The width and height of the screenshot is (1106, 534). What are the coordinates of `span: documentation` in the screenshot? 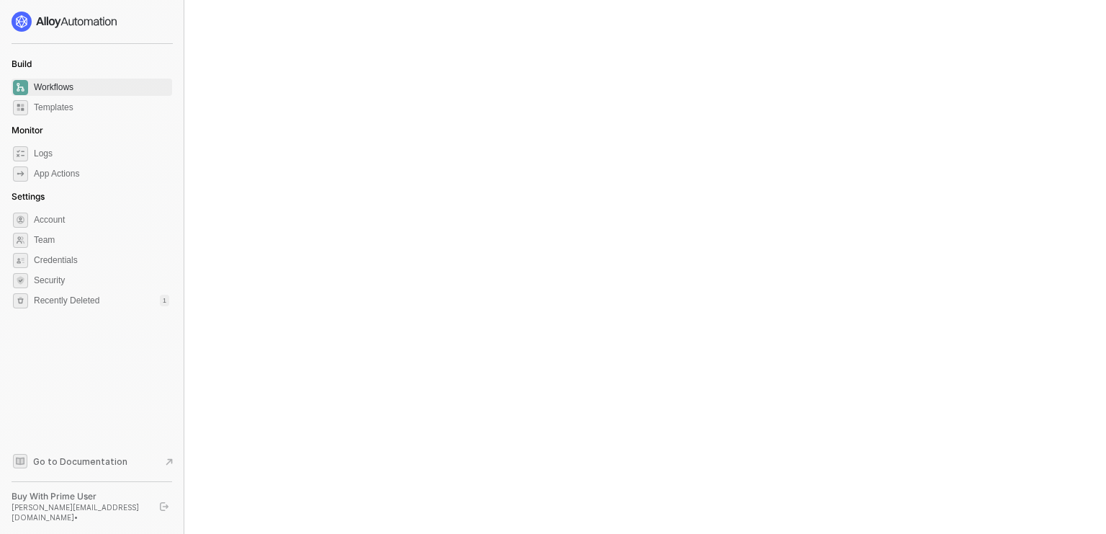 It's located at (20, 461).